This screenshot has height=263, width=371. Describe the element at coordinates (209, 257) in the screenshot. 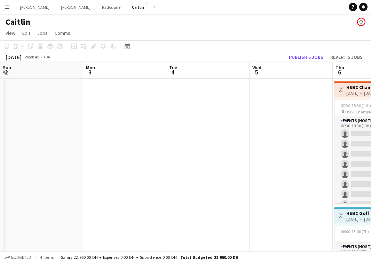

I see `span: Total Budgeted 22 960.00 DH` at that location.